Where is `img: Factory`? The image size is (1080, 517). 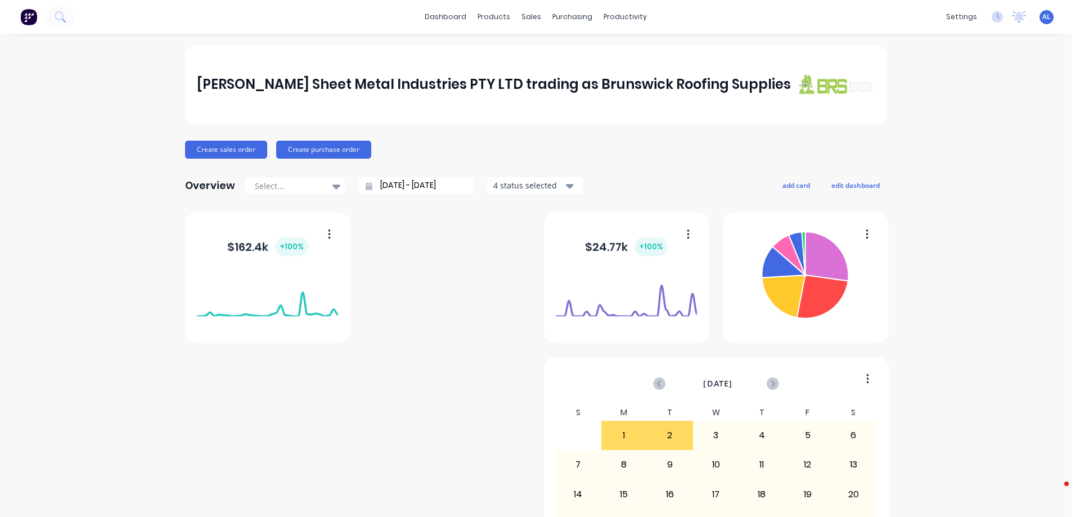 img: Factory is located at coordinates (29, 17).